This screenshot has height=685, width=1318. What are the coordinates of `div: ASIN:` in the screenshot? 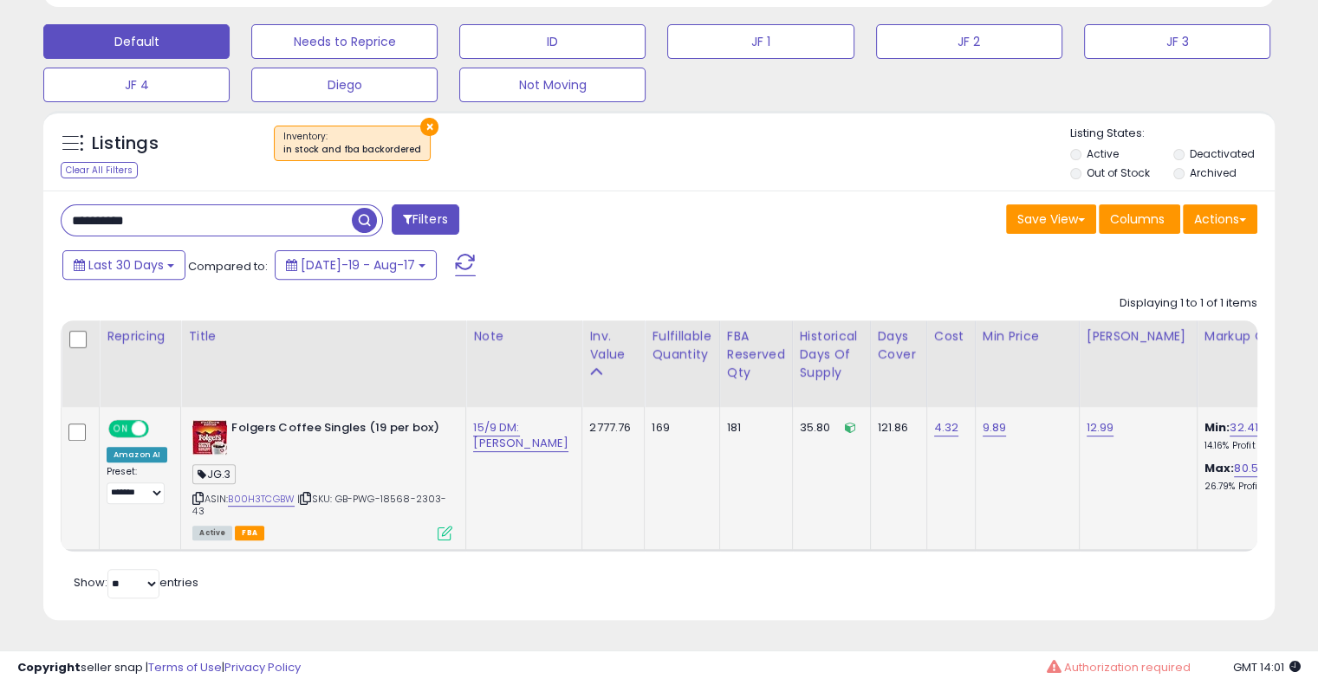 It's located at (322, 479).